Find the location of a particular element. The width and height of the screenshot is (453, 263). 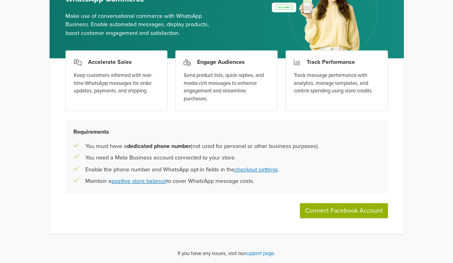

p: Enable the phone number and WhatsApp opt-in fields in the . is located at coordinates (182, 170).